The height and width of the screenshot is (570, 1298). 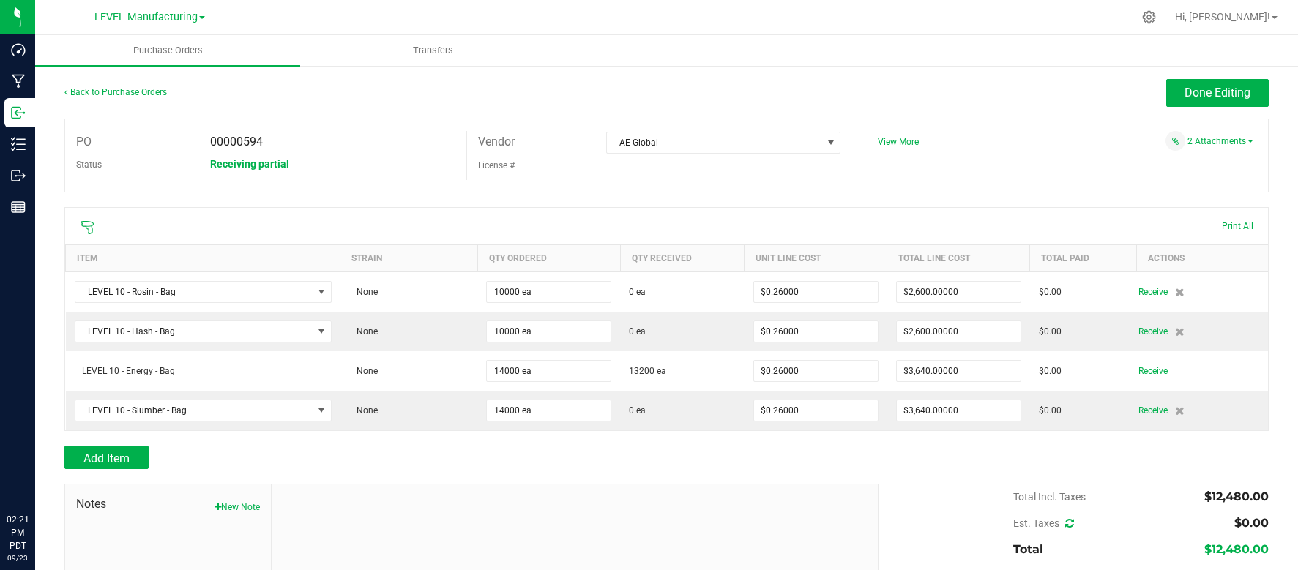 What do you see at coordinates (106, 458) in the screenshot?
I see `span: Add Item` at bounding box center [106, 458].